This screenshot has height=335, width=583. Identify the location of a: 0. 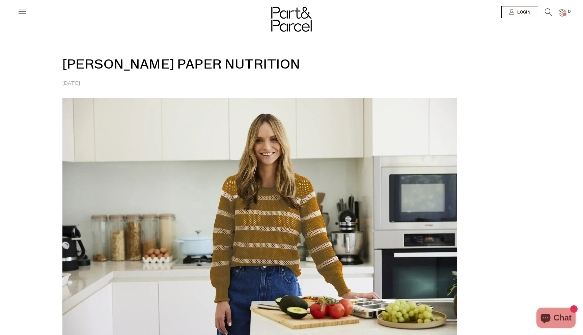
(562, 12).